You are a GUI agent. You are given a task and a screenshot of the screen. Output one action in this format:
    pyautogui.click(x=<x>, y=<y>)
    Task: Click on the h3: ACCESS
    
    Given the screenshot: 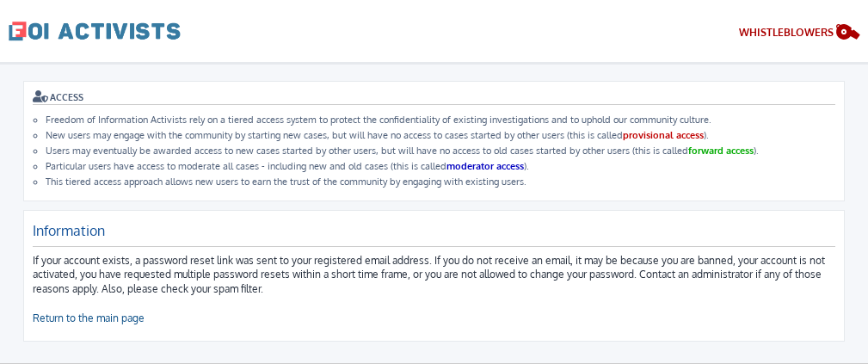 What is the action you would take?
    pyautogui.click(x=434, y=97)
    